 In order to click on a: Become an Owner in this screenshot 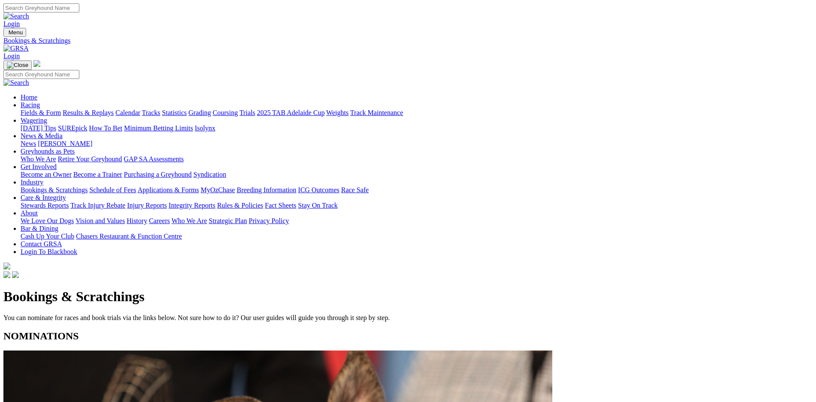, I will do `click(46, 174)`.